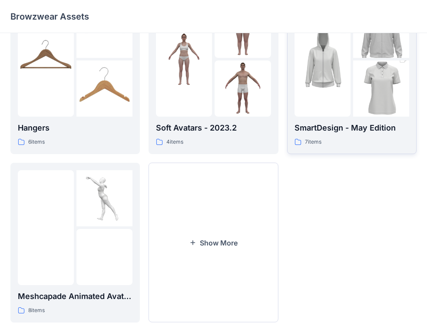  What do you see at coordinates (175, 142) in the screenshot?
I see `p: 4 items` at bounding box center [175, 142].